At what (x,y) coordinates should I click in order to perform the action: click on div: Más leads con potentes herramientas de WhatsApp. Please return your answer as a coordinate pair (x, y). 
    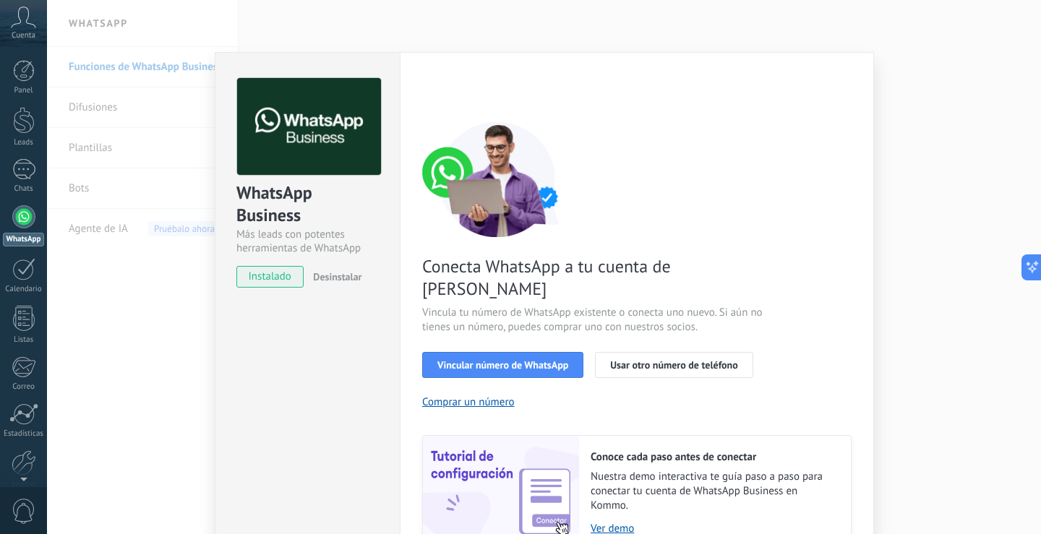
    Looking at the image, I should click on (307, 241).